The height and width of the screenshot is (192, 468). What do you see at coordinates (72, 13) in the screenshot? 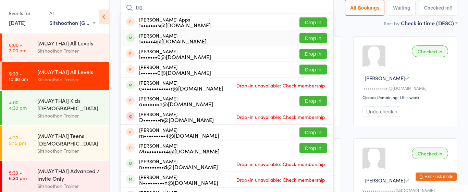
I see `div: At` at bounding box center [72, 13].